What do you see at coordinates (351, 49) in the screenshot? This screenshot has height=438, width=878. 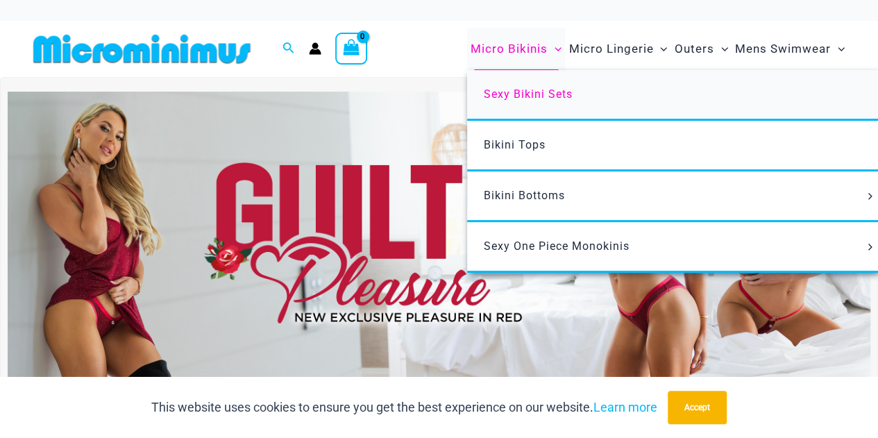 I see `a: View Shopping Cart, empty` at bounding box center [351, 49].